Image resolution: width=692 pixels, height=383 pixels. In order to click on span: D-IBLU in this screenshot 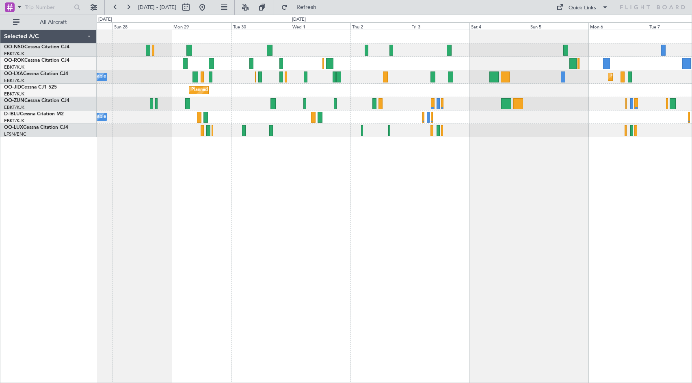, I will do `click(12, 114)`.